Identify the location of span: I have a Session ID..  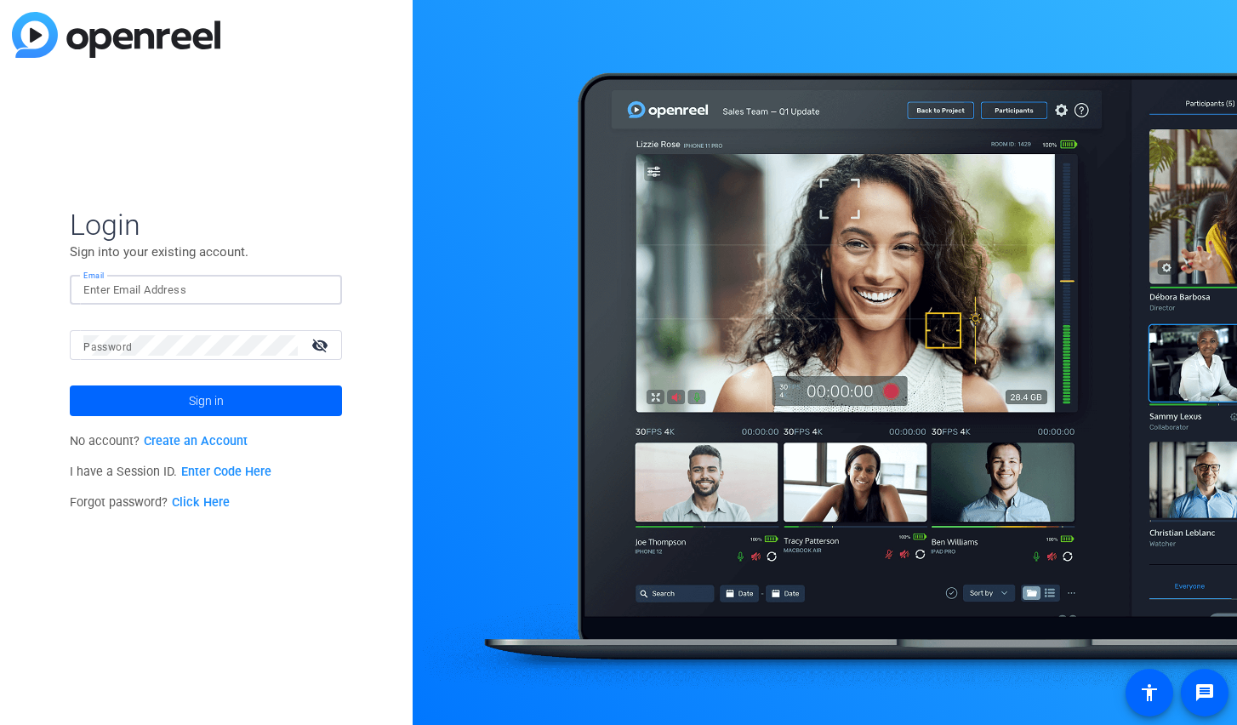
(170, 471).